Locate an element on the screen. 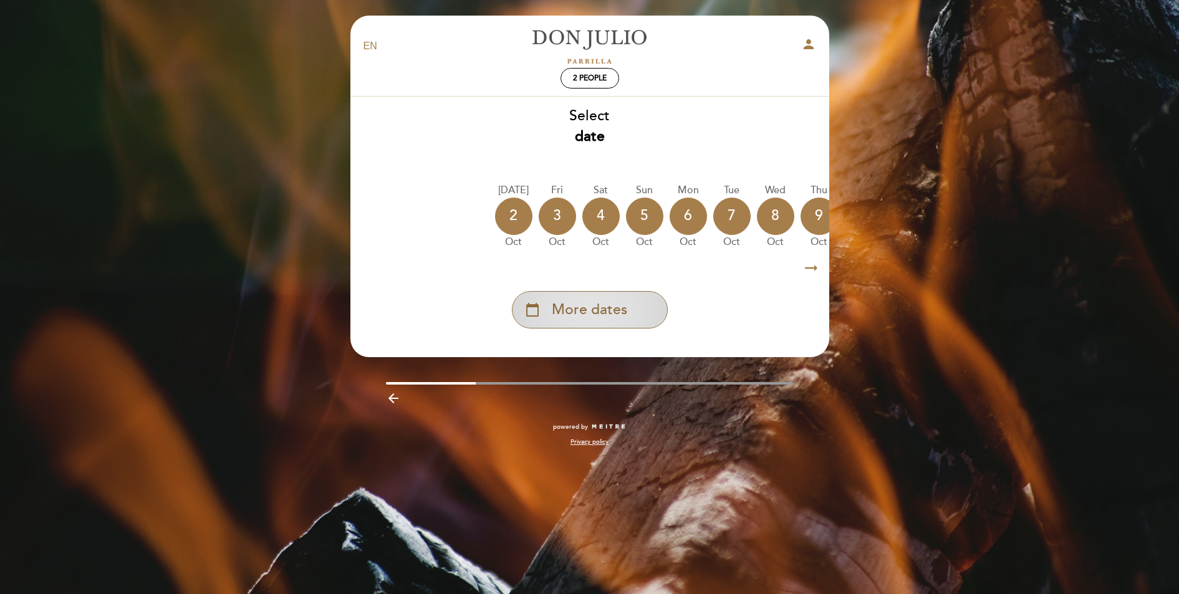  i: person is located at coordinates (809, 44).